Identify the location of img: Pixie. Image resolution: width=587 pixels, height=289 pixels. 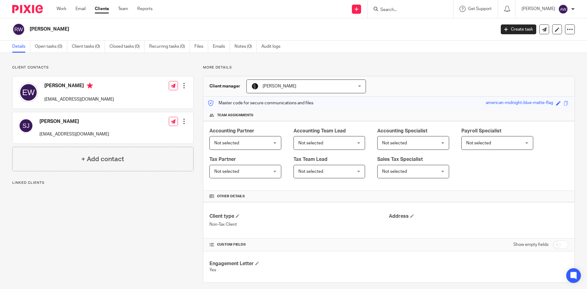
(28, 9).